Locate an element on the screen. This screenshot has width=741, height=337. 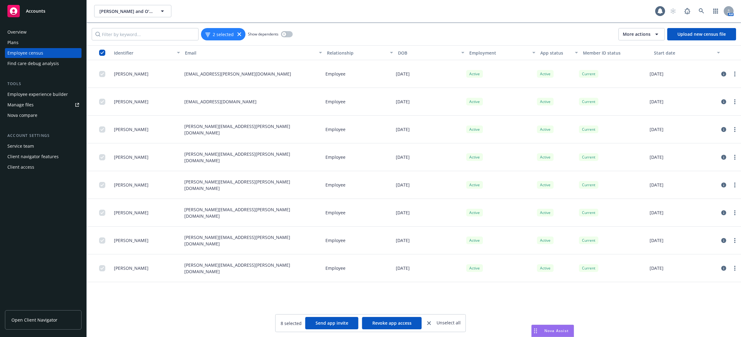
input: Filter by keyword... is located at coordinates (145, 34).